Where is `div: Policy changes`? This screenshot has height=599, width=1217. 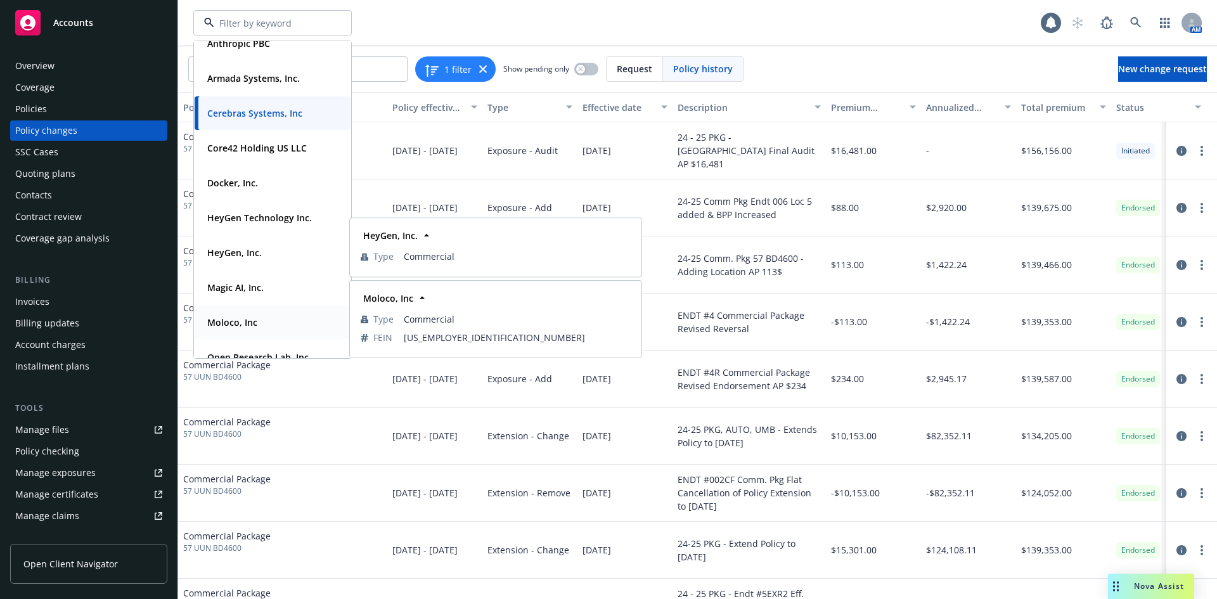 div: Policy changes is located at coordinates (46, 131).